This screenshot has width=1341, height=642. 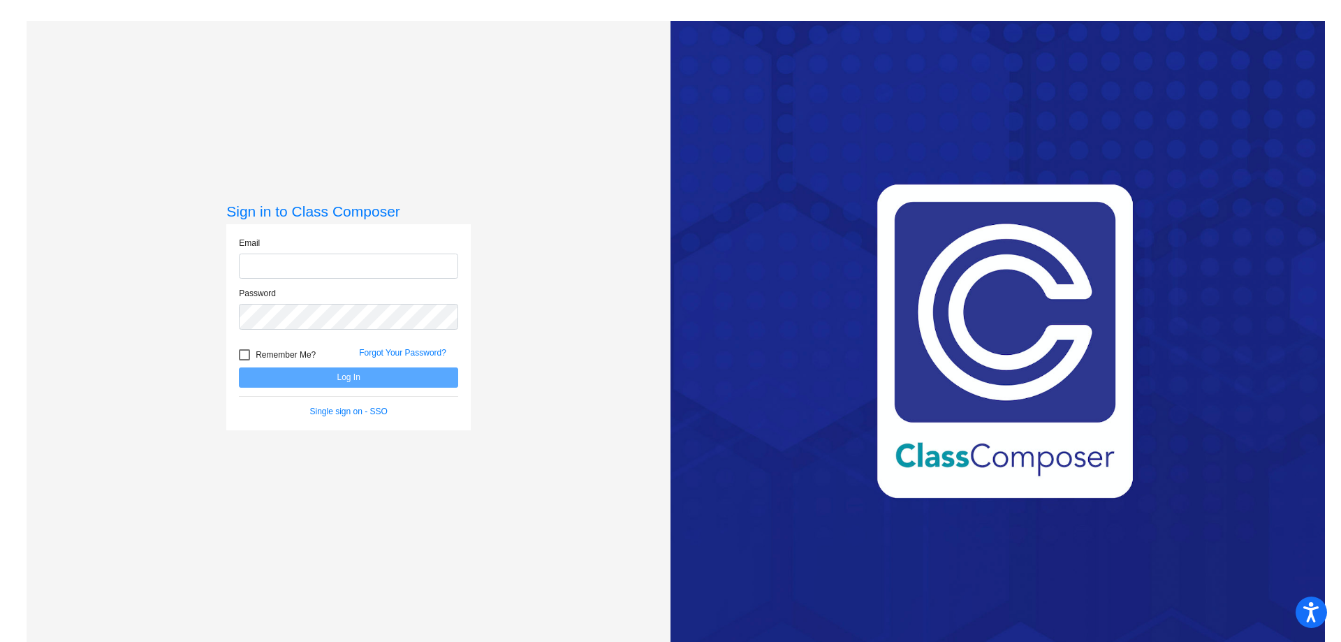 What do you see at coordinates (249, 243) in the screenshot?
I see `label: Email` at bounding box center [249, 243].